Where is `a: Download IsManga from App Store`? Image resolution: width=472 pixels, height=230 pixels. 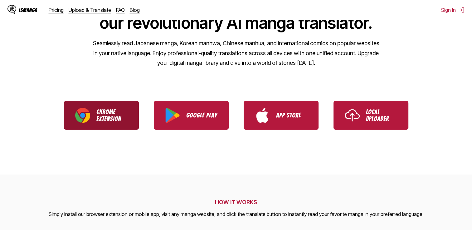 a: Download IsManga from App Store is located at coordinates (281, 115).